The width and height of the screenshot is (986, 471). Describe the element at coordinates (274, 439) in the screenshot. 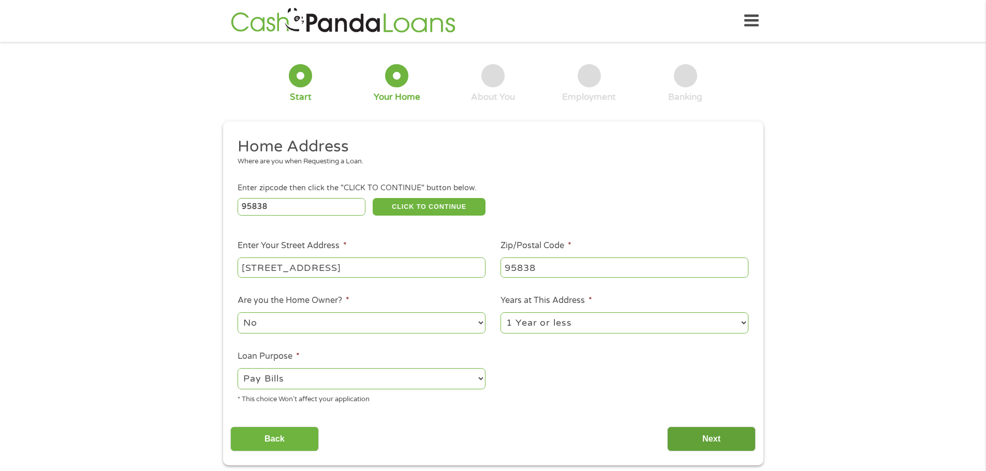

I see `input: Back` at that location.